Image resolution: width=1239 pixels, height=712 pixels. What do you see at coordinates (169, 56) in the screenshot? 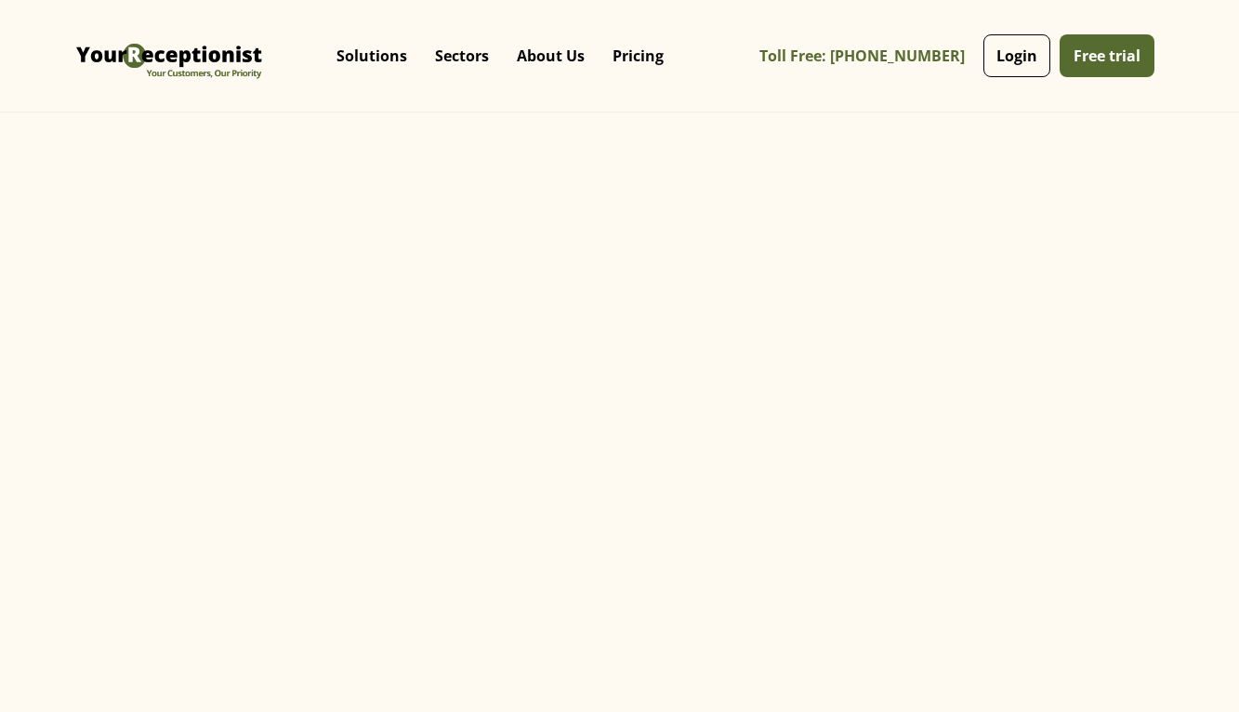
I see `a: home` at bounding box center [169, 56].